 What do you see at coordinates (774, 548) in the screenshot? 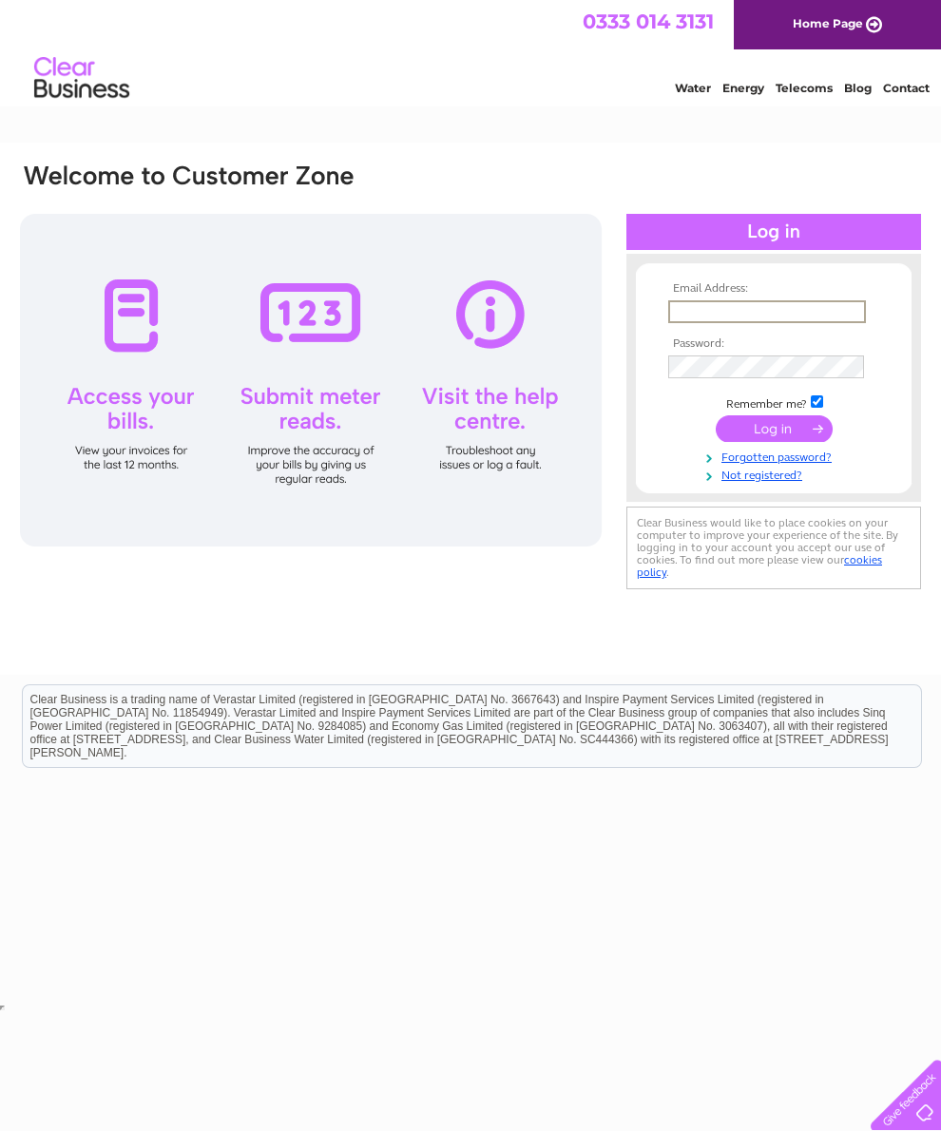
I see `div: Clear Business would like to place cookies on your computer to improve your experience of the sit...` at bounding box center [774, 548].